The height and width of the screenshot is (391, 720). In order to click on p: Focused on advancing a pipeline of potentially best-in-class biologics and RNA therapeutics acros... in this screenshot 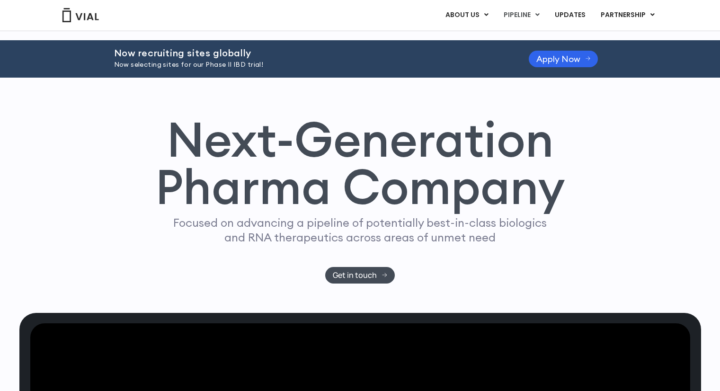, I will do `click(360, 230)`.